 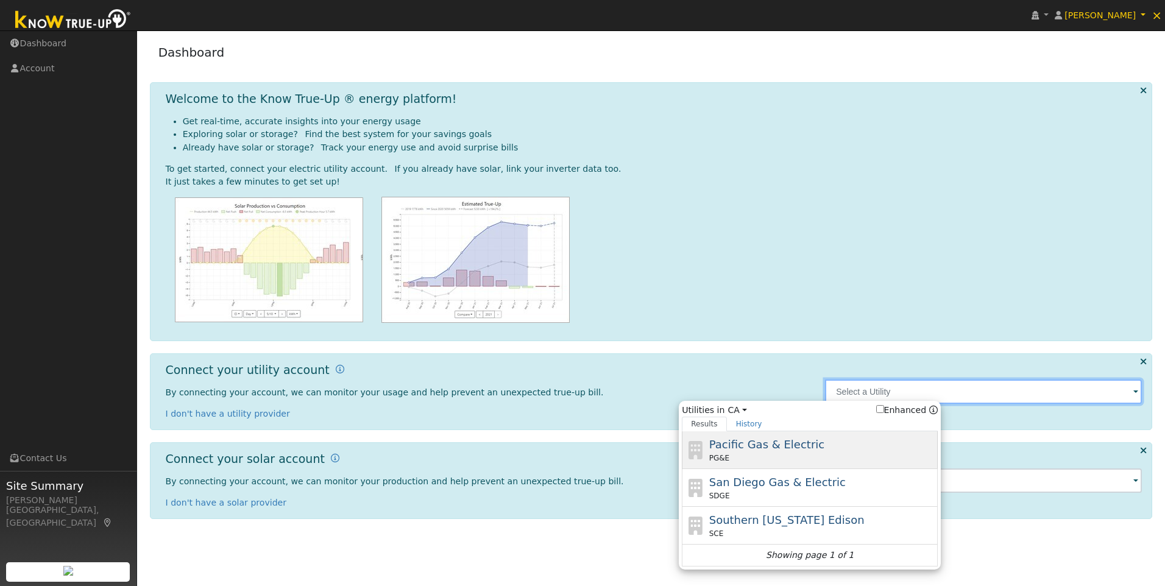 I want to click on a: History, so click(x=749, y=424).